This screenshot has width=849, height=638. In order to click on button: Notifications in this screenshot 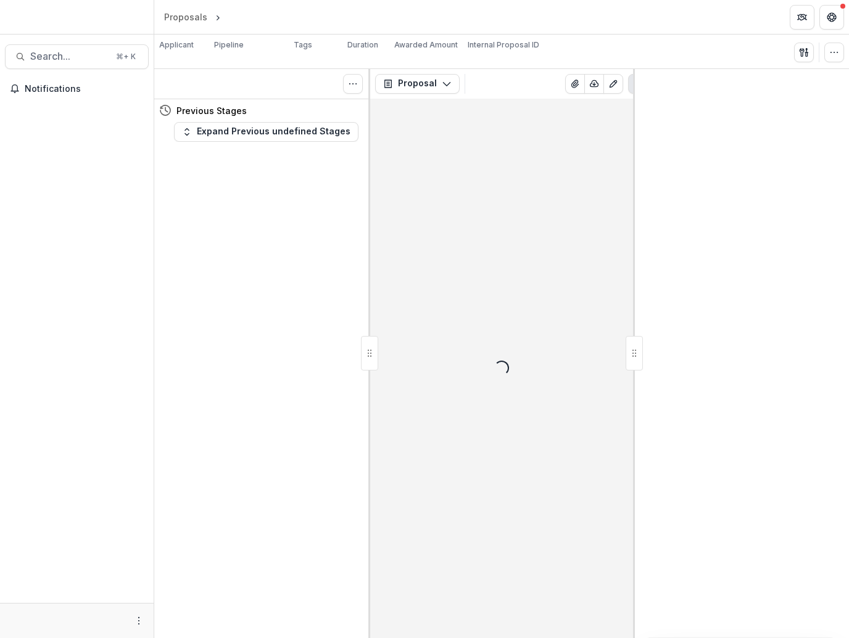, I will do `click(76, 89)`.